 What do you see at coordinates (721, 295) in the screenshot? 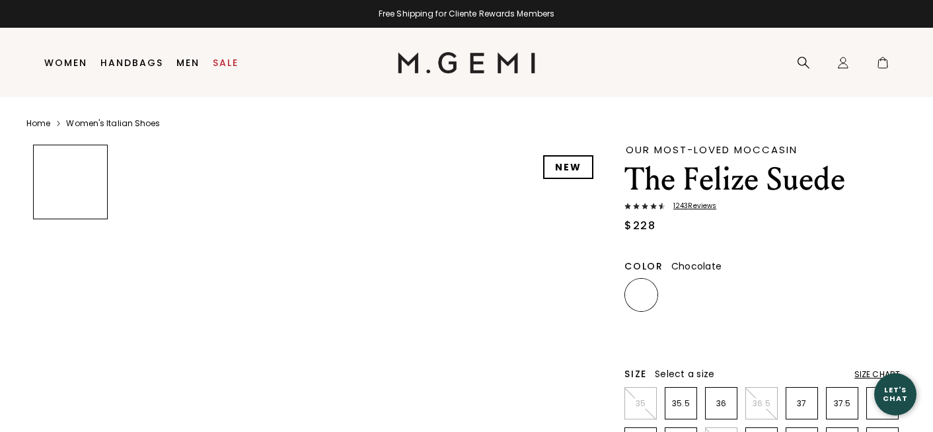
I see `img: Midnight Blue` at bounding box center [721, 295].